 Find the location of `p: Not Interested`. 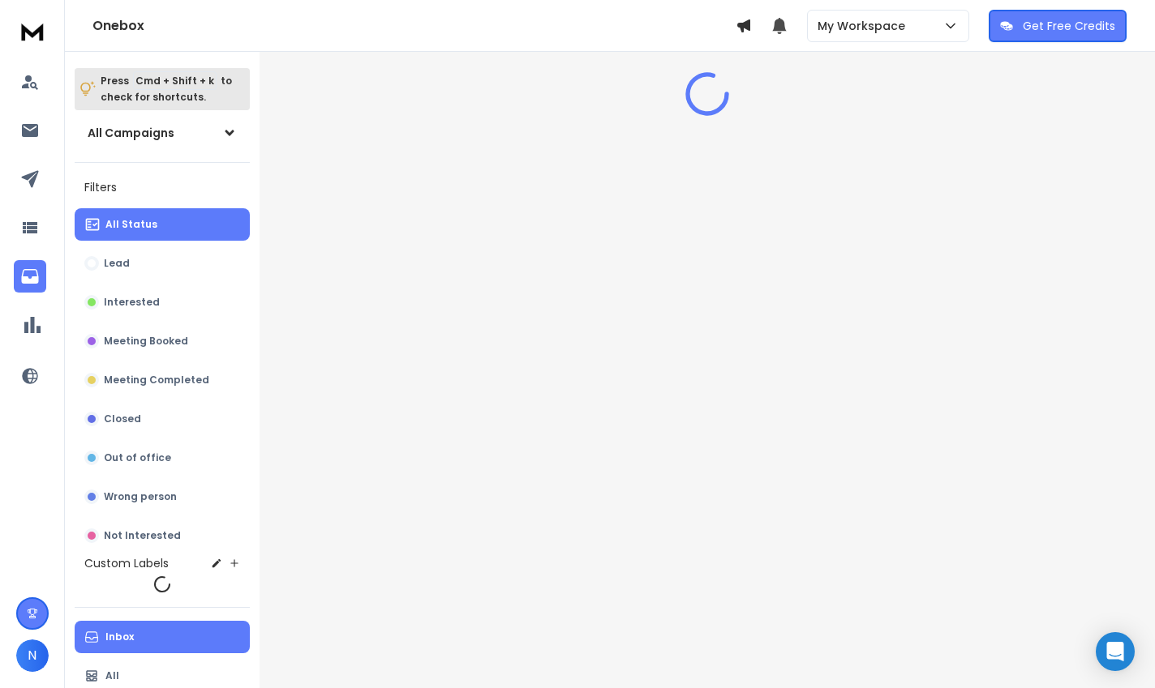

p: Not Interested is located at coordinates (142, 536).